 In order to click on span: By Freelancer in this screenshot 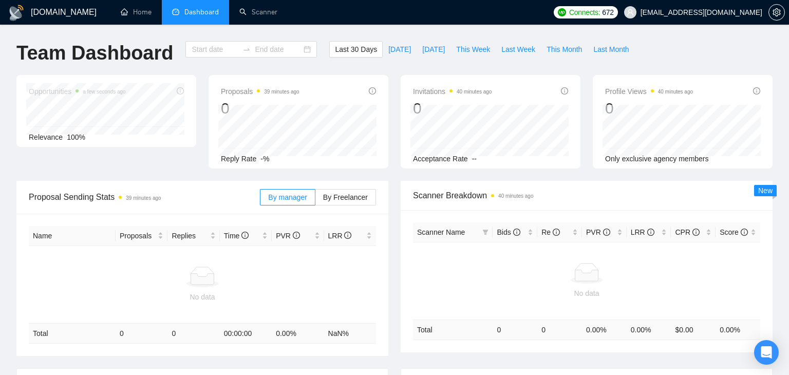, I will do `click(345, 197)`.